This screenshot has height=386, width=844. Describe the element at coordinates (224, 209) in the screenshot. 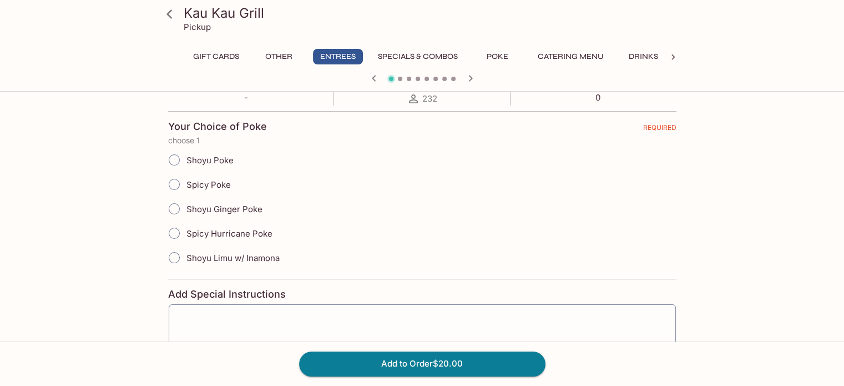

I see `span: Shoyu Ginger Poke` at that location.